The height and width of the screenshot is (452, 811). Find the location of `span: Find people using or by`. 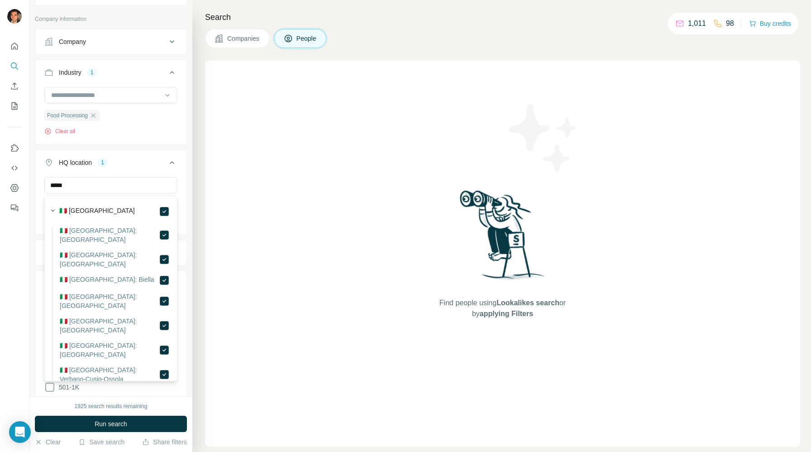

span: Find people using or by is located at coordinates (503, 308).